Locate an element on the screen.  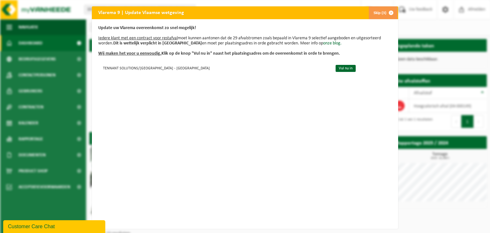
a: onze blog. is located at coordinates (333, 43).